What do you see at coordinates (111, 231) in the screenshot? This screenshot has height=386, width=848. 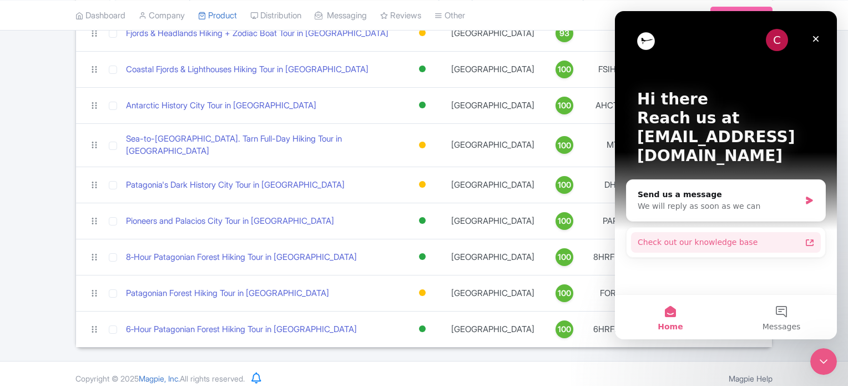 I see `a: Check out our knowledge base` at bounding box center [111, 231].